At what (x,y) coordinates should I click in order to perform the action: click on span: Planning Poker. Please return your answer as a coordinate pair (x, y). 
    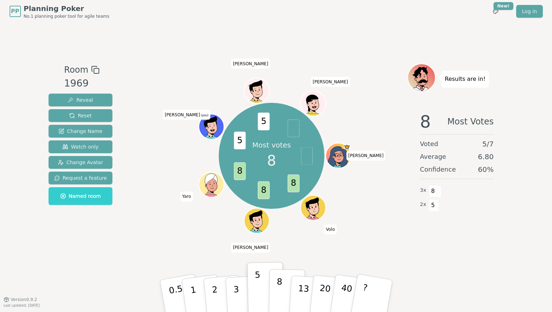
    Looking at the image, I should click on (67, 9).